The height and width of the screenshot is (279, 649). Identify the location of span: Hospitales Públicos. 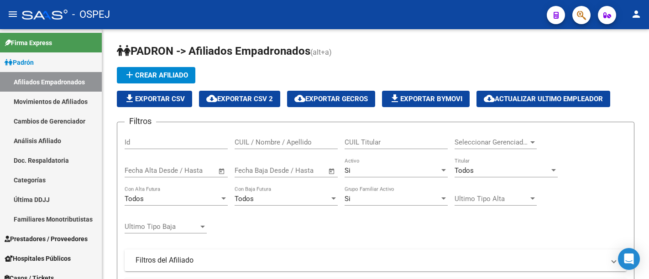
(37, 259).